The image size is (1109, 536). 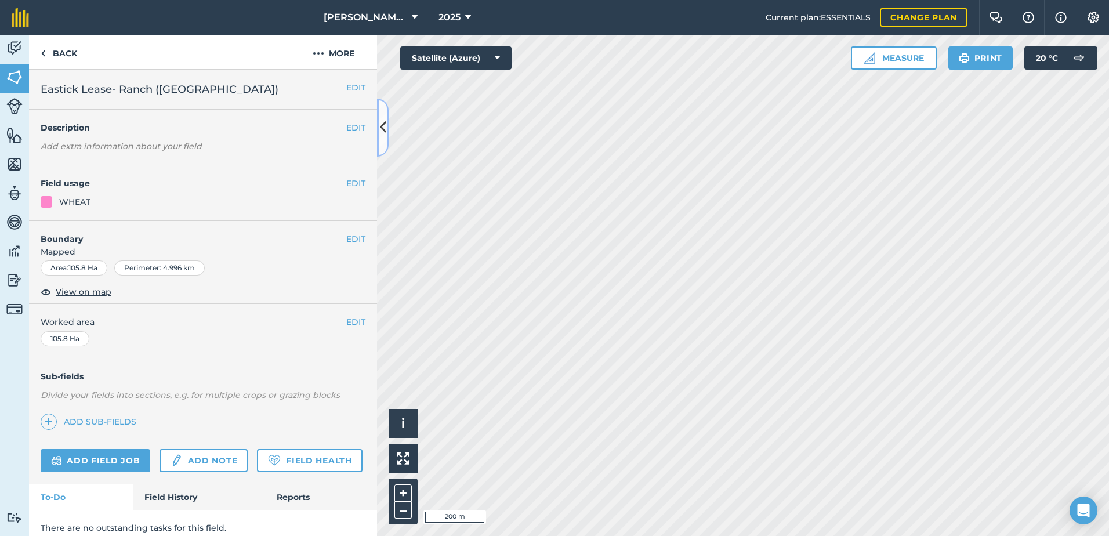 I want to click on h4: Sub-fields, so click(x=203, y=376).